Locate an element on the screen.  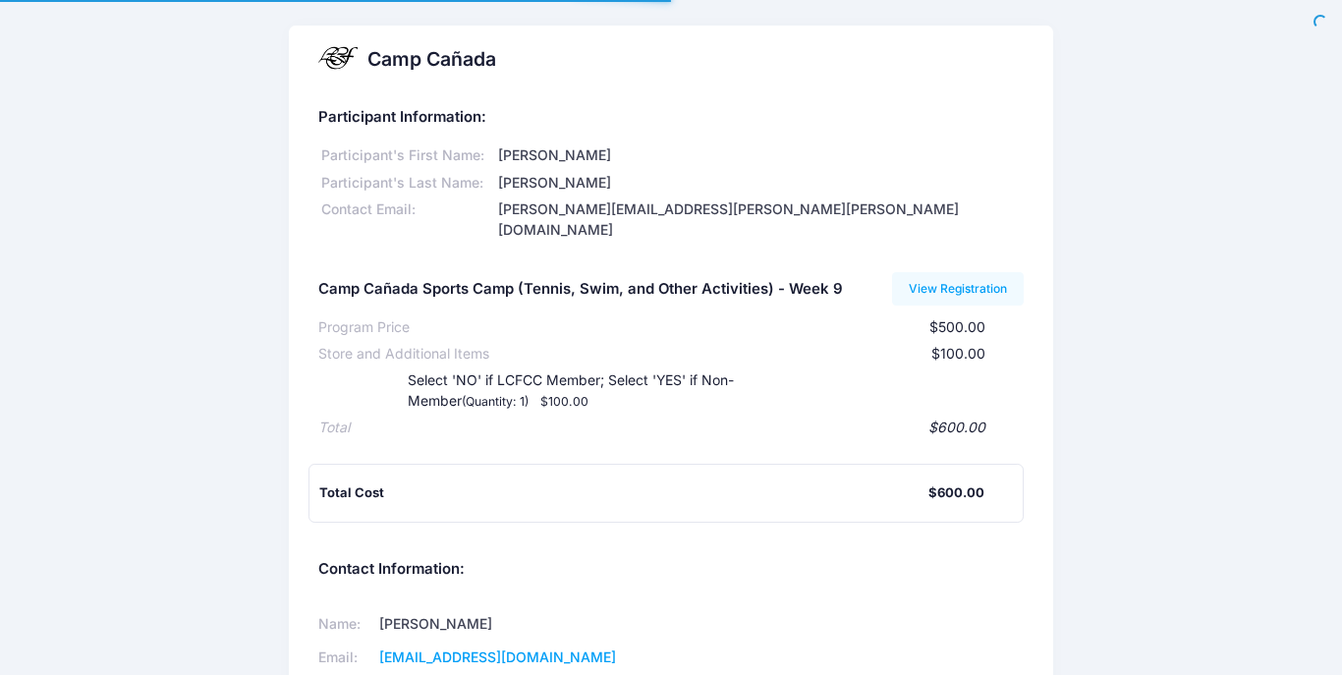
div: Participant's First Name: is located at coordinates (407, 155).